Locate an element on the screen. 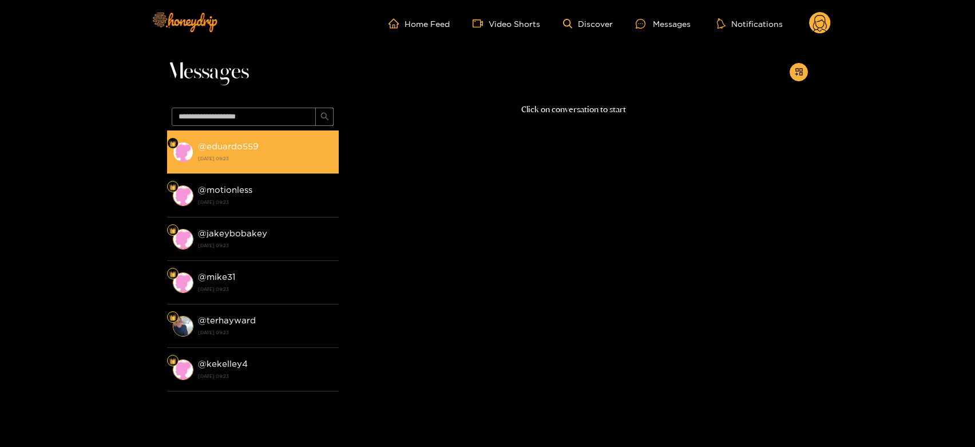  div: Messages is located at coordinates (663, 23).